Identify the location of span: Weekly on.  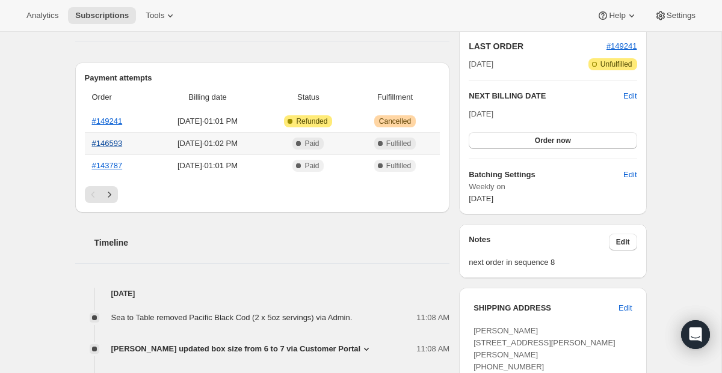
(552, 187).